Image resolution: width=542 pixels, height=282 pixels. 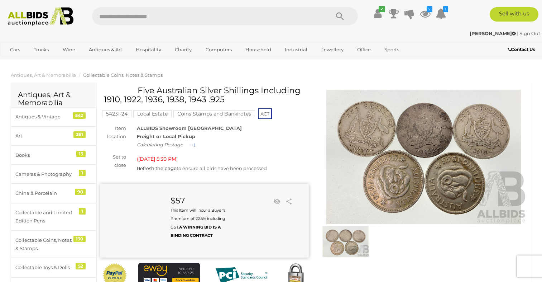 What do you see at coordinates (296, 49) in the screenshot?
I see `a: Industrial` at bounding box center [296, 49].